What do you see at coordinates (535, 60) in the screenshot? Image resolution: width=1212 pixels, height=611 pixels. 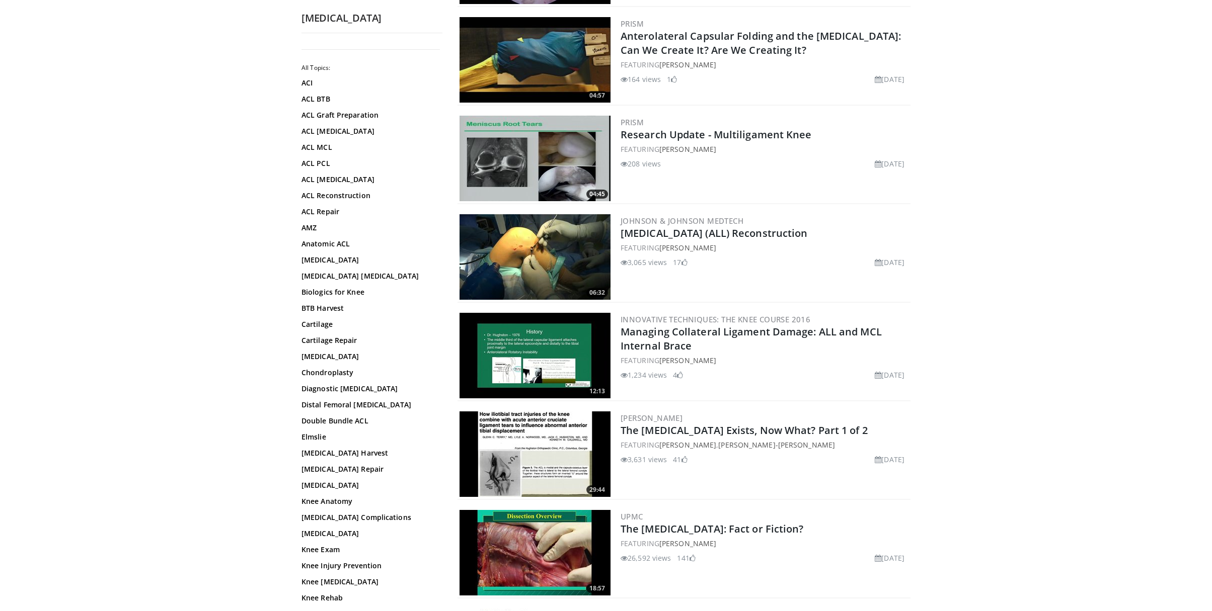 I see `img: 463f8542-7281-4e6f-9f91-d13b8d4fc47b.300x170_q85_crop-smart_upscale.jpg` at bounding box center [535, 60].